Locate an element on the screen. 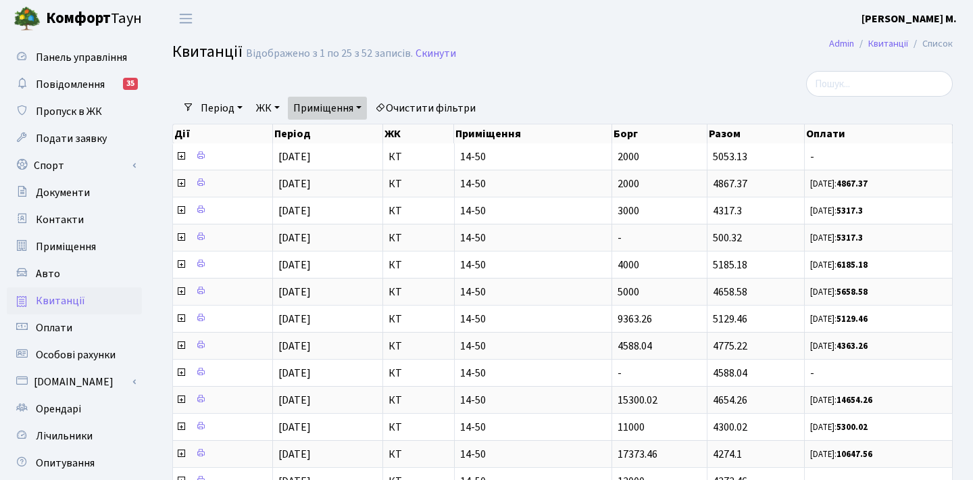 The width and height of the screenshot is (973, 480). a: ЖК is located at coordinates (267, 108).